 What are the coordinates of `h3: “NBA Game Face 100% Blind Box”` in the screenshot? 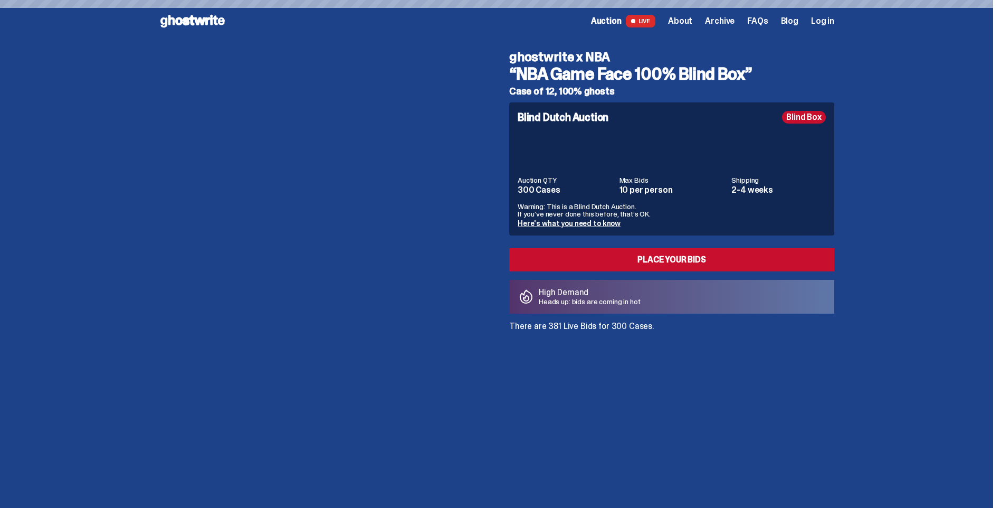 It's located at (672, 74).